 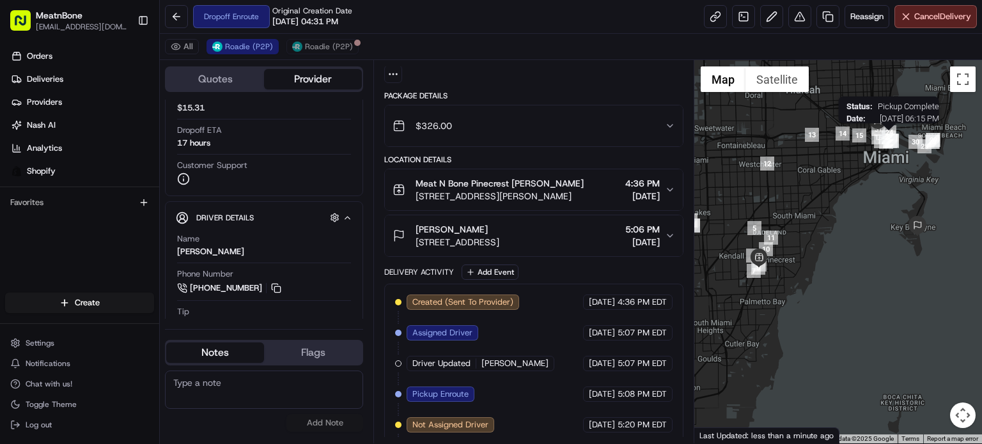 I want to click on span: MeatnBone, so click(x=59, y=15).